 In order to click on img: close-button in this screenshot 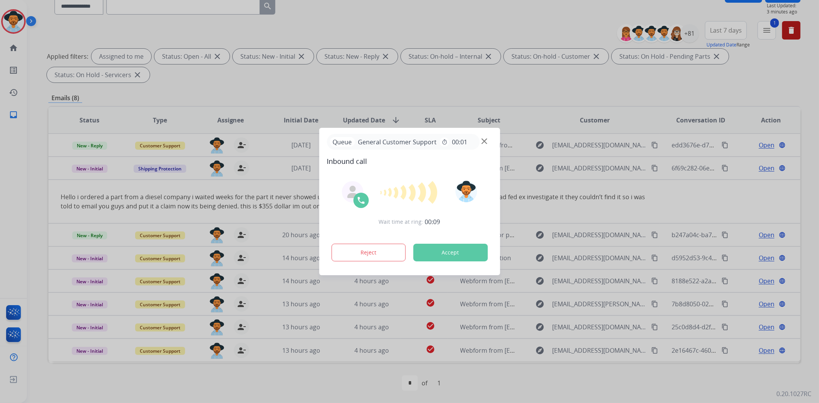, I will do `click(484, 141)`.